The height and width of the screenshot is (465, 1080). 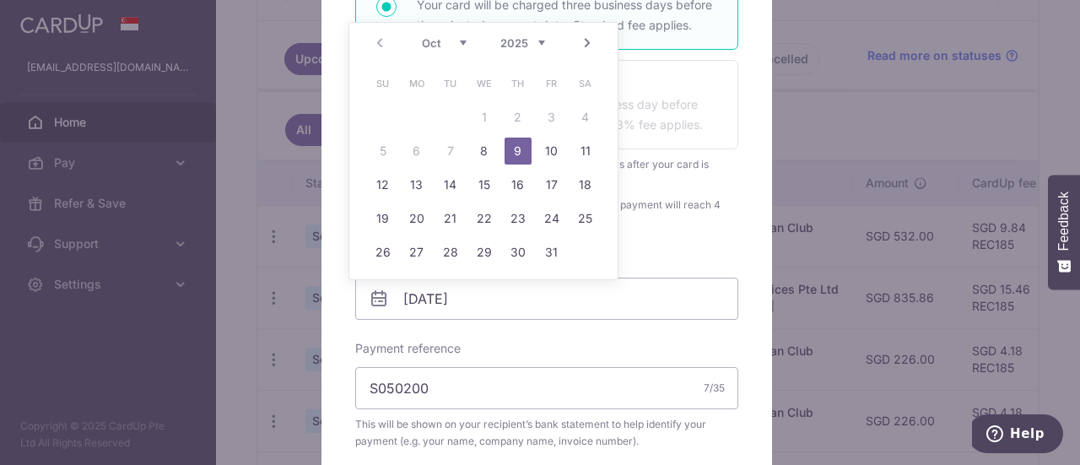 What do you see at coordinates (586, 185) in the screenshot?
I see `a: 18` at bounding box center [586, 185].